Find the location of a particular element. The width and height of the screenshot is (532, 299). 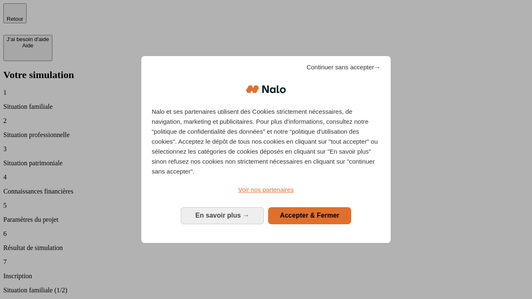

button: En savoir plus: Configurer vos consentements is located at coordinates (222, 216).